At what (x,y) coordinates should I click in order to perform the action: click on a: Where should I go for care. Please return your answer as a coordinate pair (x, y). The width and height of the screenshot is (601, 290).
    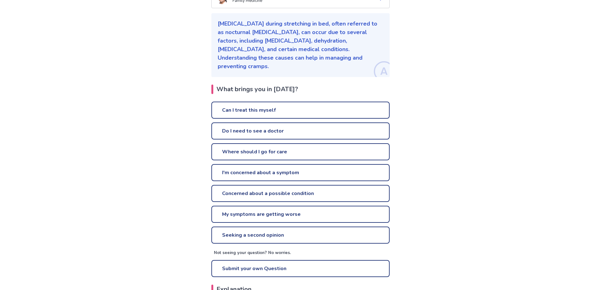
    Looking at the image, I should click on (301, 152).